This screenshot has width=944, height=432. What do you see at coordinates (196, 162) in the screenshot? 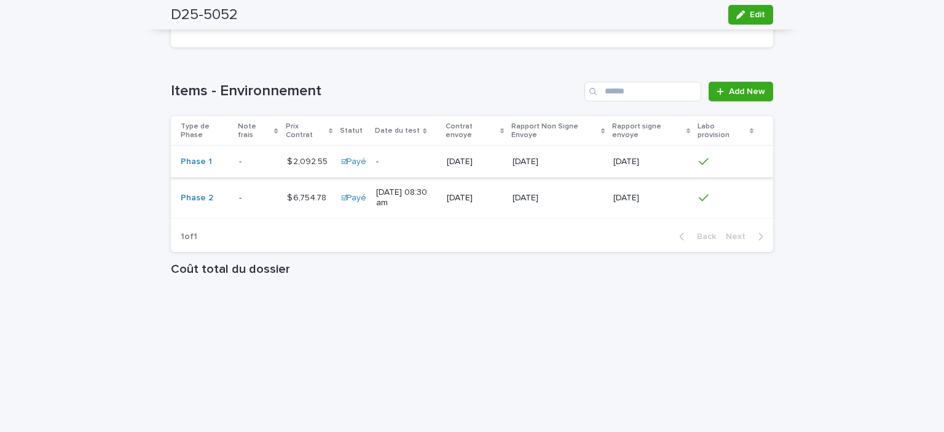
I see `a: Phase 1` at bounding box center [196, 162].